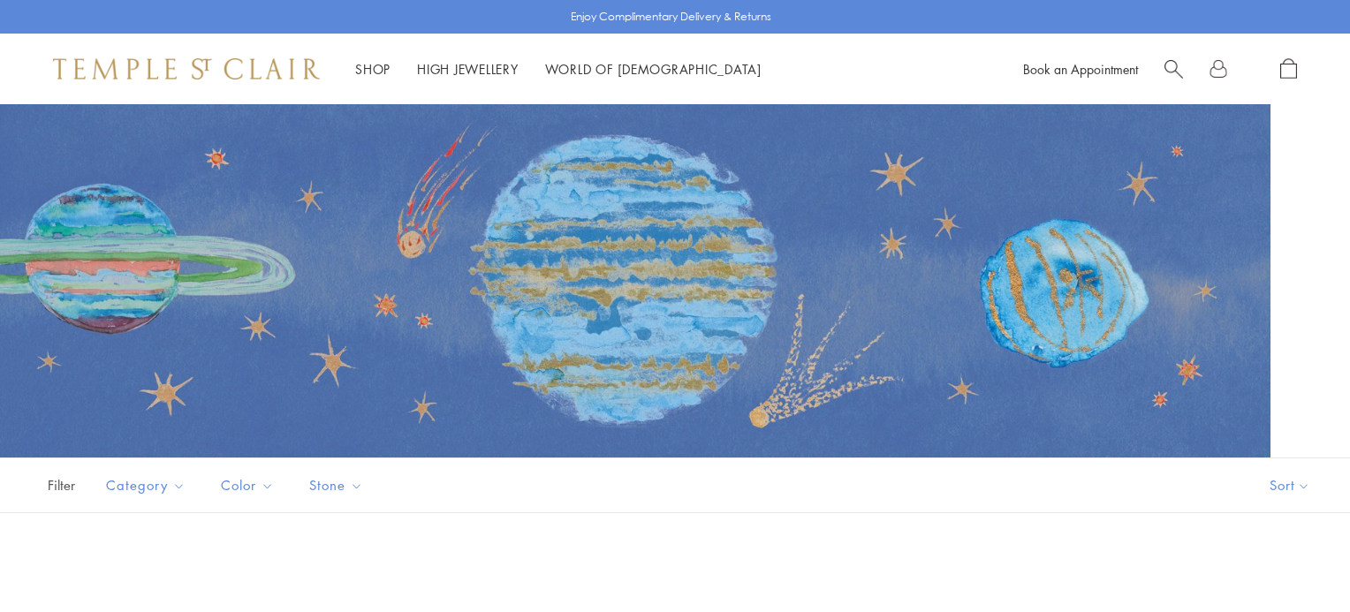 This screenshot has height=612, width=1350. I want to click on button: Stone, so click(336, 485).